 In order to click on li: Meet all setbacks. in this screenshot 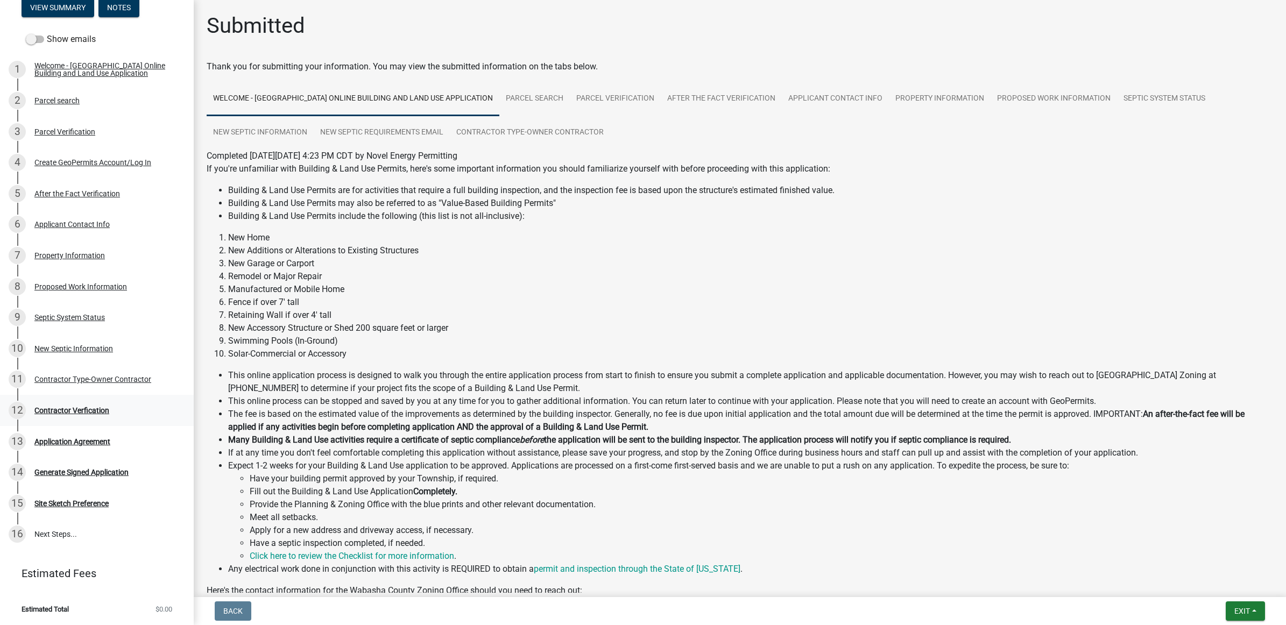, I will do `click(761, 517)`.